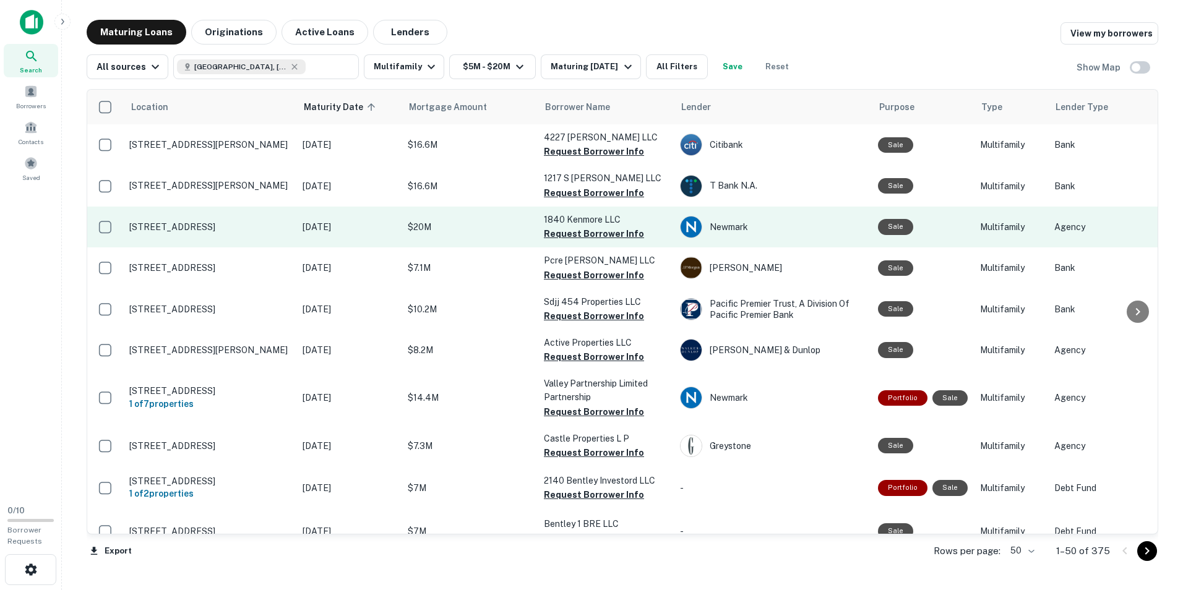 This screenshot has width=1183, height=590. Describe the element at coordinates (1081, 107) in the screenshot. I see `span: Lender Type` at that location.